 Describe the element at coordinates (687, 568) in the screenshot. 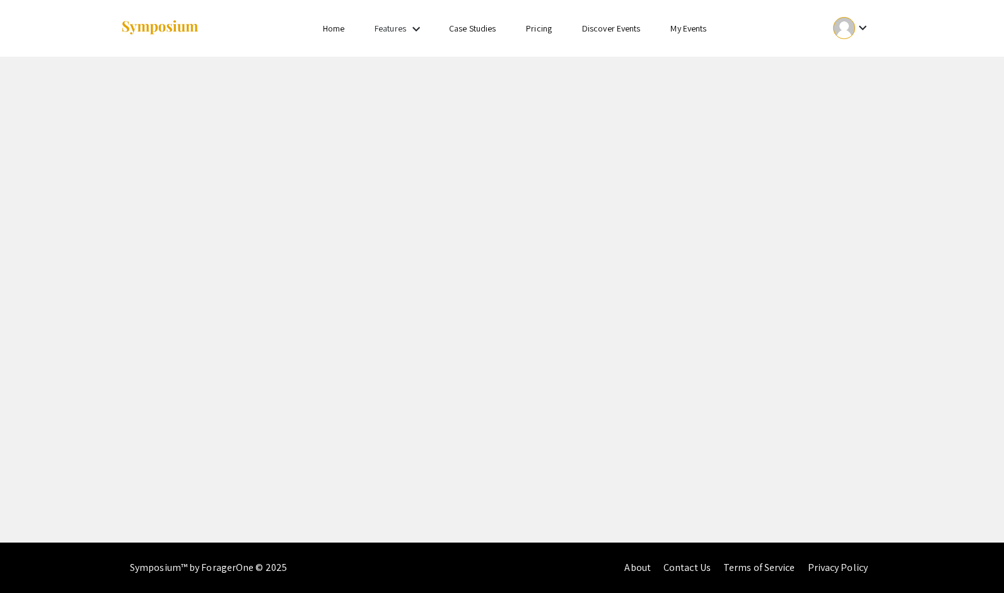

I see `a: Contact Us` at that location.